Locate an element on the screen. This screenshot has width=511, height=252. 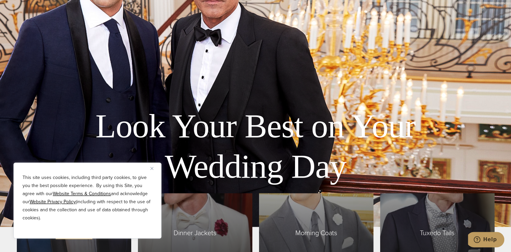
span: Morning Coats is located at coordinates (316, 231).